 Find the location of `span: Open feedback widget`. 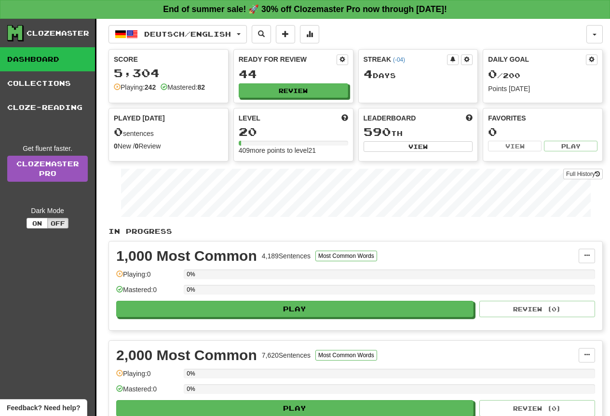

span: Open feedback widget is located at coordinates (43, 408).